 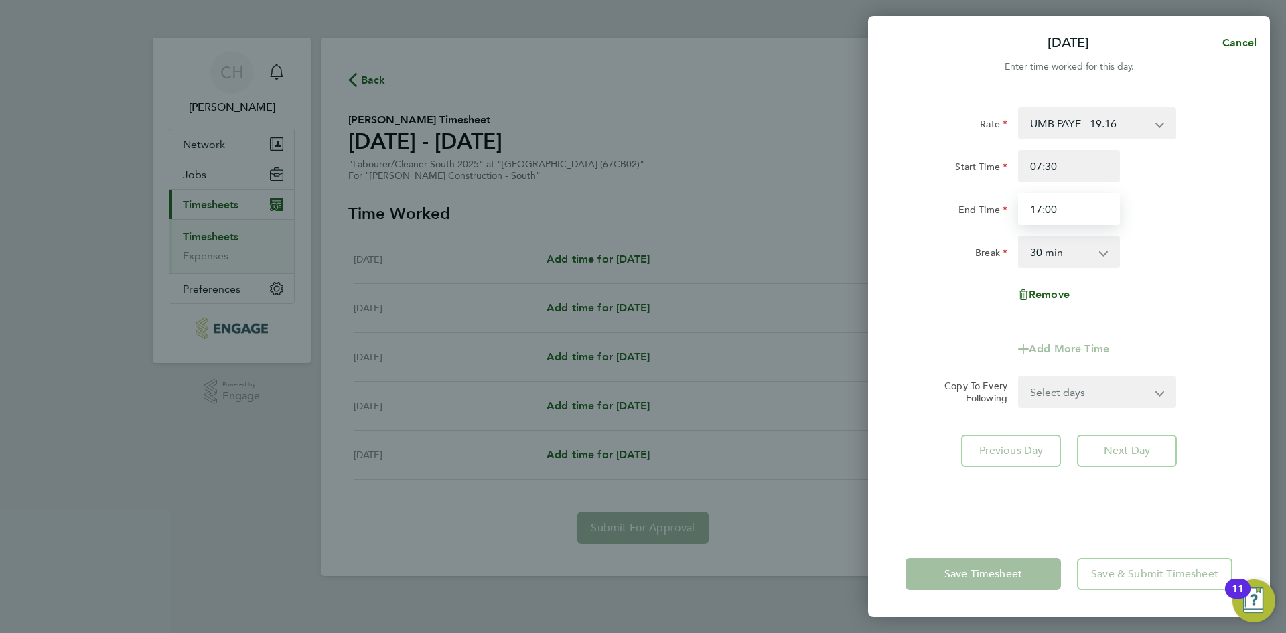 I want to click on label: Start Time, so click(x=981, y=169).